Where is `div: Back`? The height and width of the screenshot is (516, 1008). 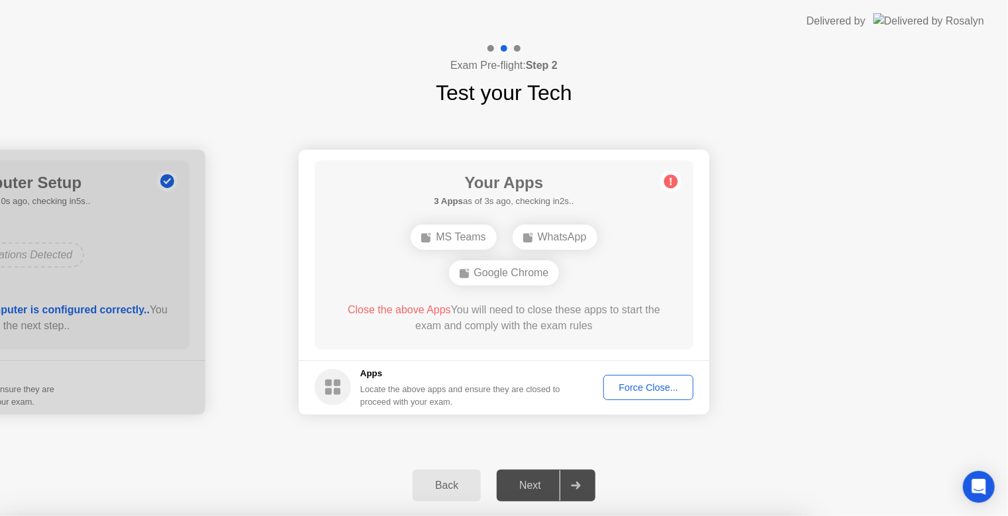
div: Back is located at coordinates (446, 486).